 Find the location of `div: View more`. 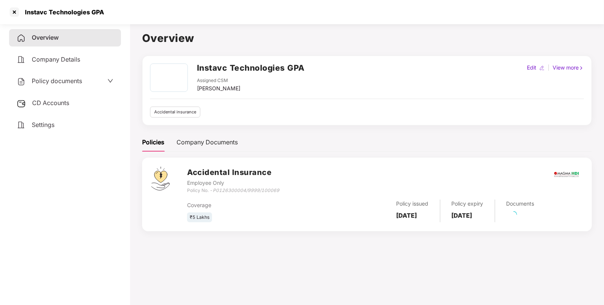

div: View more is located at coordinates (568, 68).